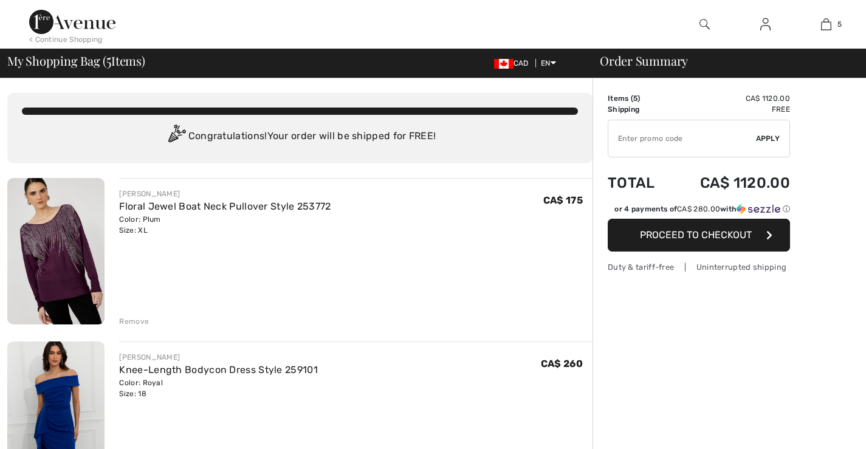 Image resolution: width=866 pixels, height=449 pixels. I want to click on div: or 4 payments of with, so click(702, 209).